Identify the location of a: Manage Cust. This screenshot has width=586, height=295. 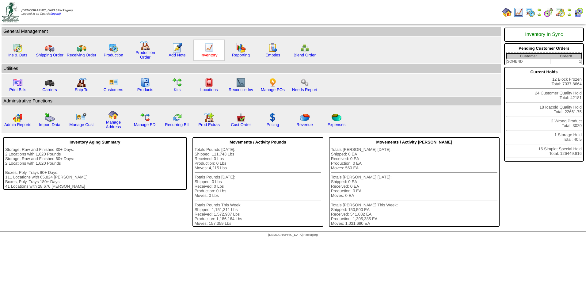
(81, 125).